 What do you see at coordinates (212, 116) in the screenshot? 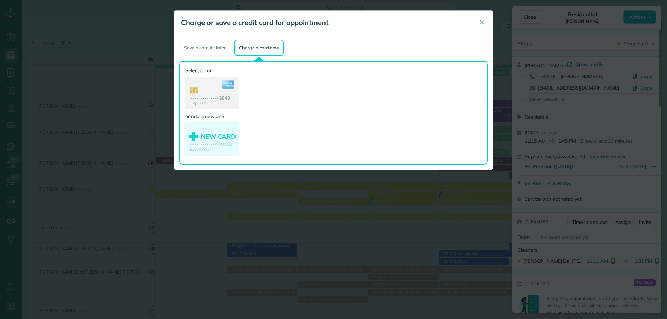
I see `label: or add a new one` at bounding box center [212, 116].